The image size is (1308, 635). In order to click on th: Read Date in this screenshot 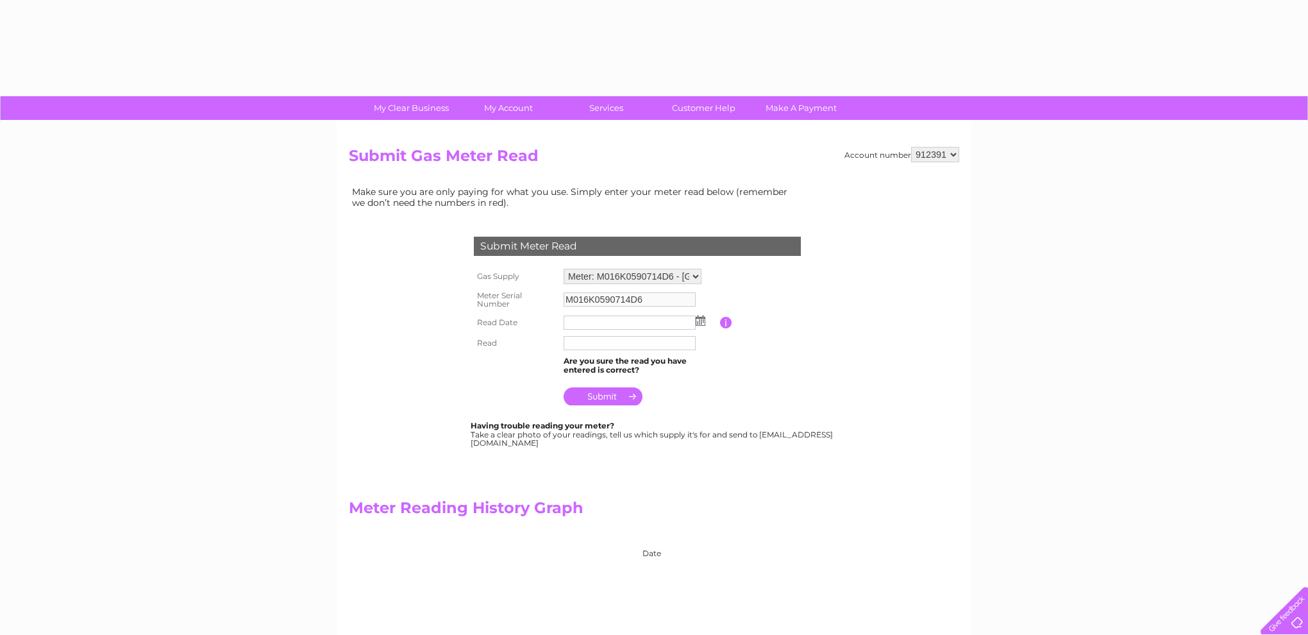, I will do `click(516, 323)`.